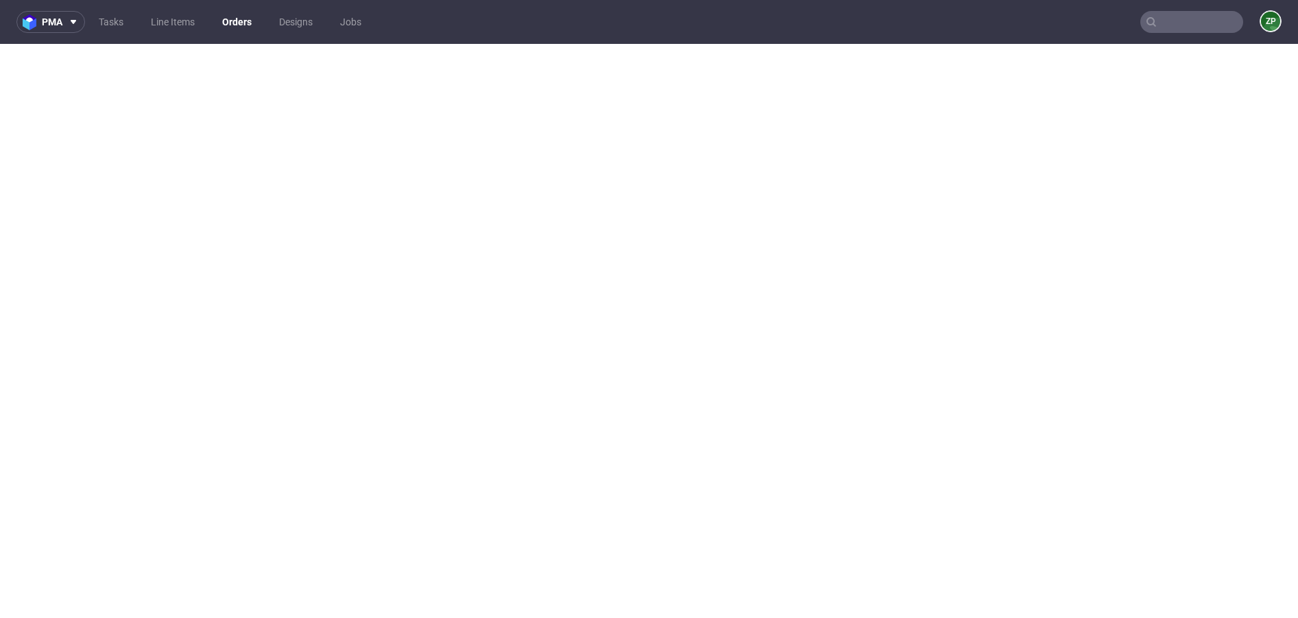 The height and width of the screenshot is (618, 1298). Describe the element at coordinates (51, 22) in the screenshot. I see `button: pma` at that location.